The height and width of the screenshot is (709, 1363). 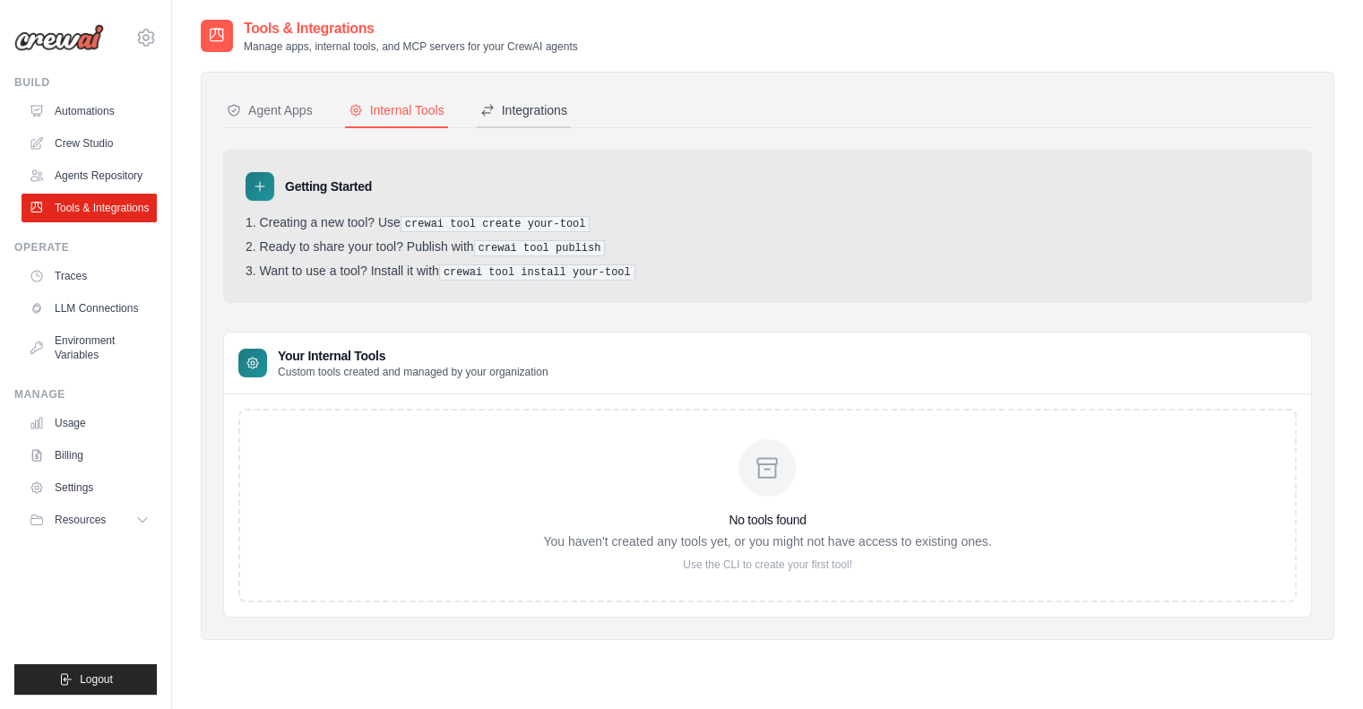 What do you see at coordinates (89, 308) in the screenshot?
I see `a: LLM Connections` at bounding box center [89, 308].